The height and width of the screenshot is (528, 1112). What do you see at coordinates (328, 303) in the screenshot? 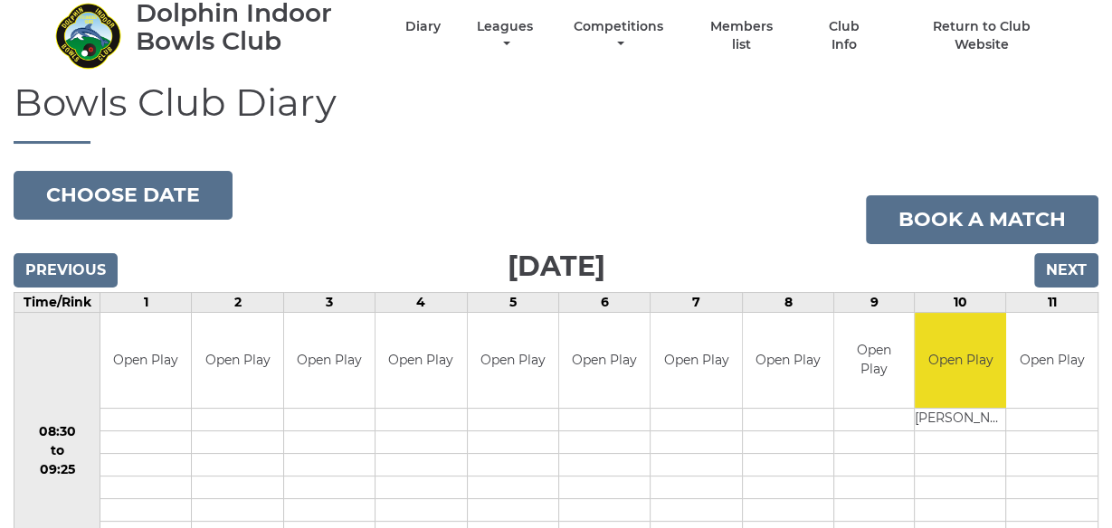
I see `td: 3` at bounding box center [328, 303].